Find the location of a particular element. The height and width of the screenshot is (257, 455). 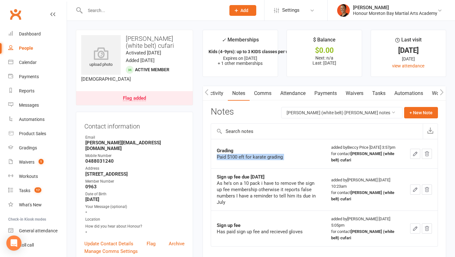

a: What's New is located at coordinates (37, 204).